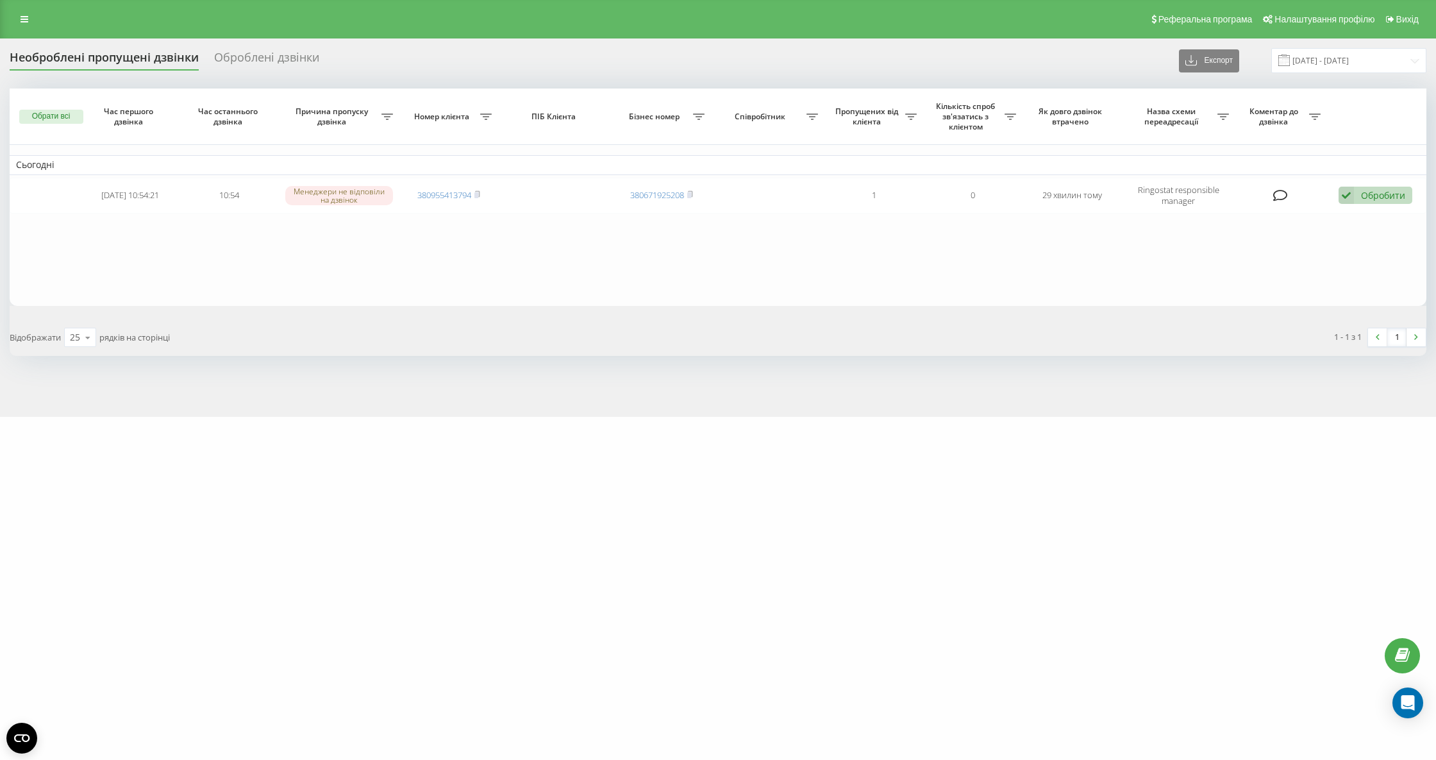  I want to click on span: Назва схеми переадресації, so click(1172, 116).